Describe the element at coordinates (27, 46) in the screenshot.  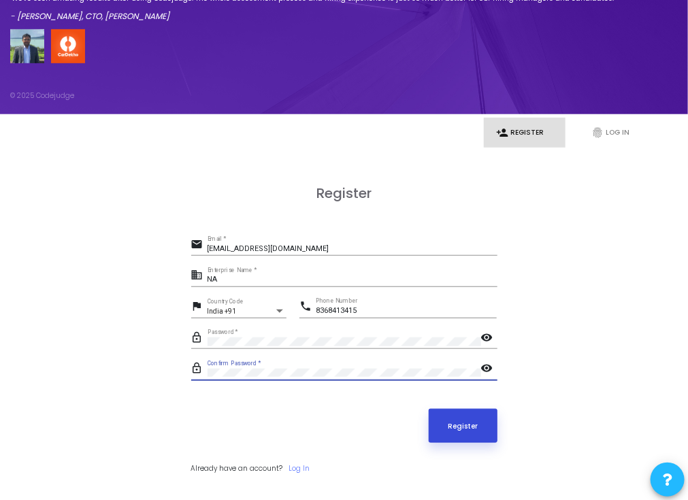
I see `img: user image` at that location.